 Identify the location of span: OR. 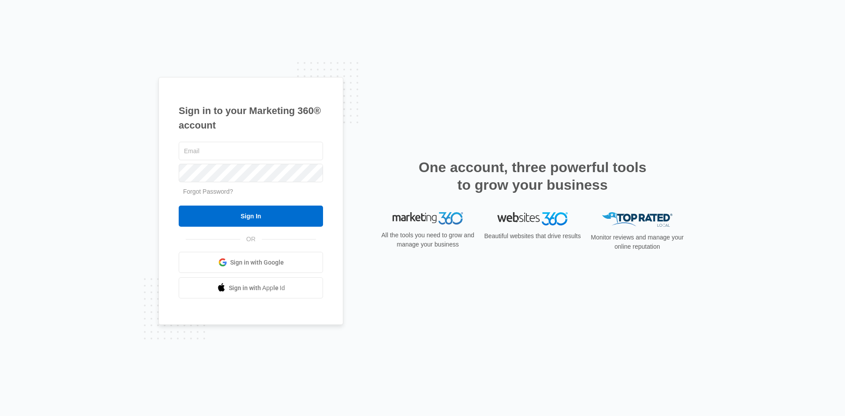
(251, 239).